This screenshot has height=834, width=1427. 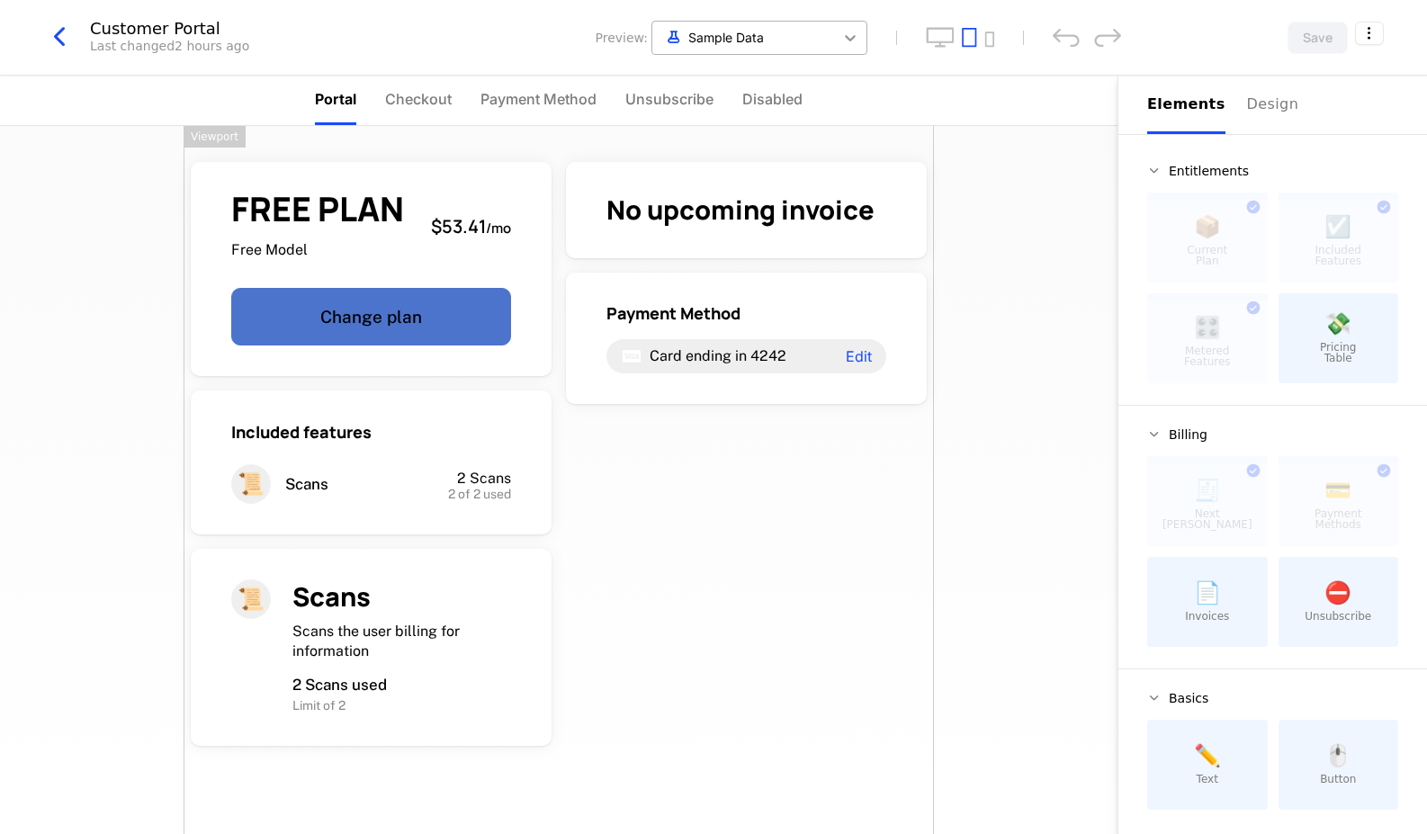 I want to click on div: redo, so click(x=1107, y=37).